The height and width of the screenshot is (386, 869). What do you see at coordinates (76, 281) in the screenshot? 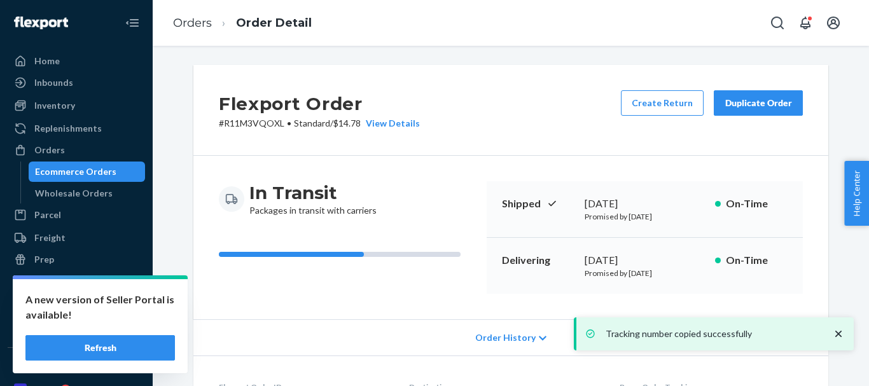
I see `a: Returns` at bounding box center [76, 281].